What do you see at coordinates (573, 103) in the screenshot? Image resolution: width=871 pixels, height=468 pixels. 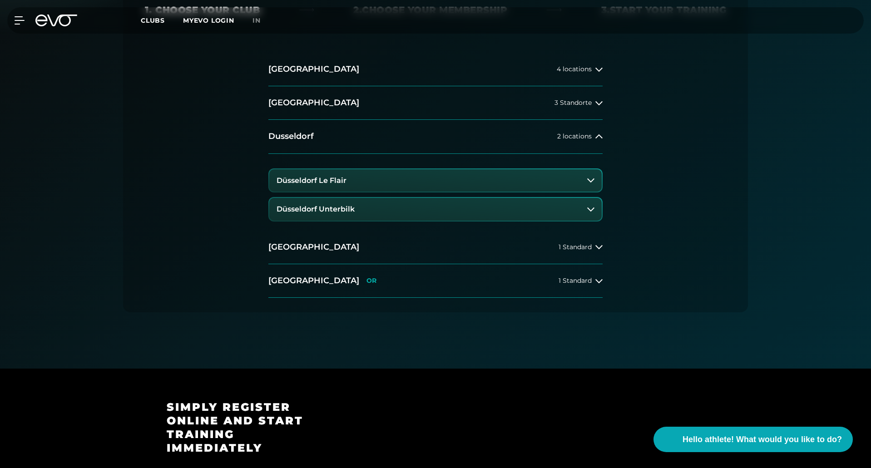 I see `span: 3 Standorte` at bounding box center [573, 103].